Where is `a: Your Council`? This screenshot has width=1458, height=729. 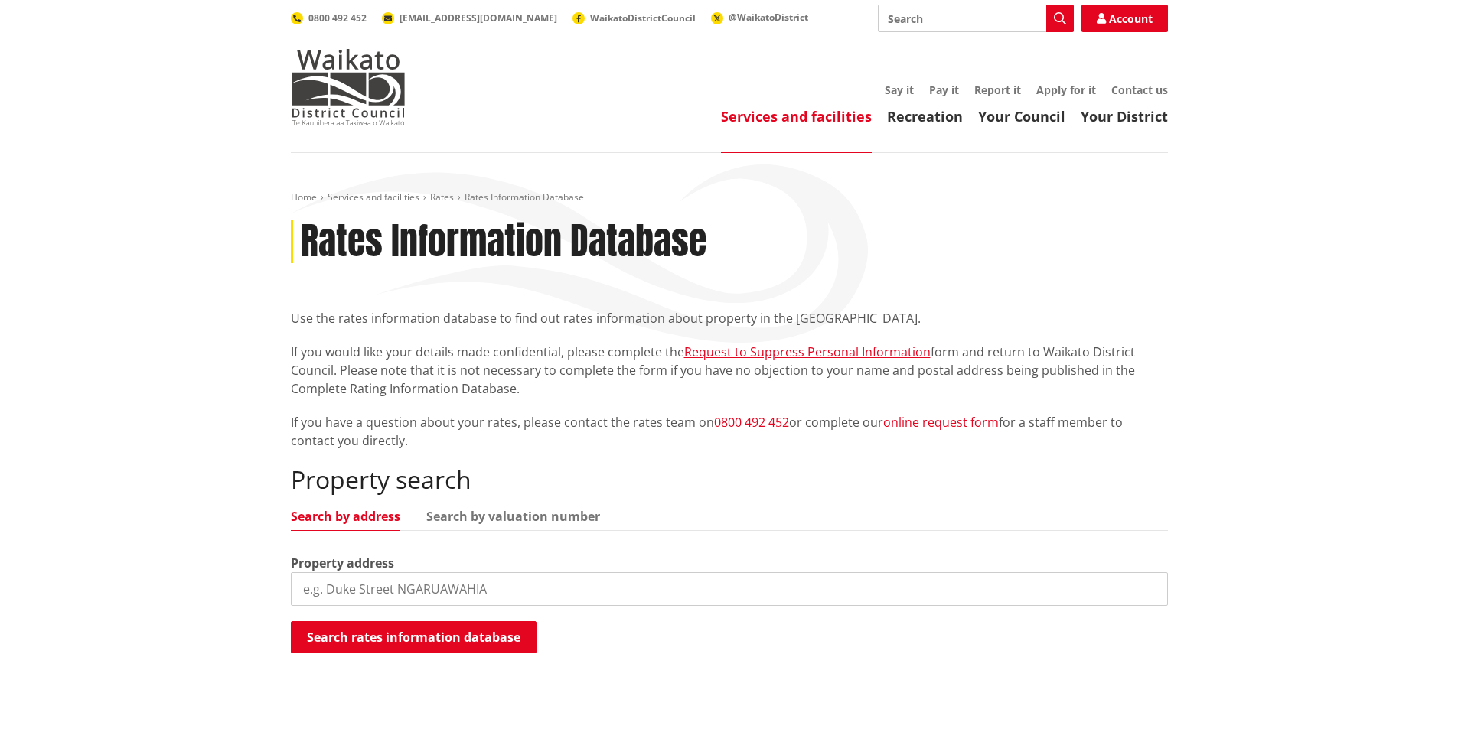
a: Your Council is located at coordinates (1022, 116).